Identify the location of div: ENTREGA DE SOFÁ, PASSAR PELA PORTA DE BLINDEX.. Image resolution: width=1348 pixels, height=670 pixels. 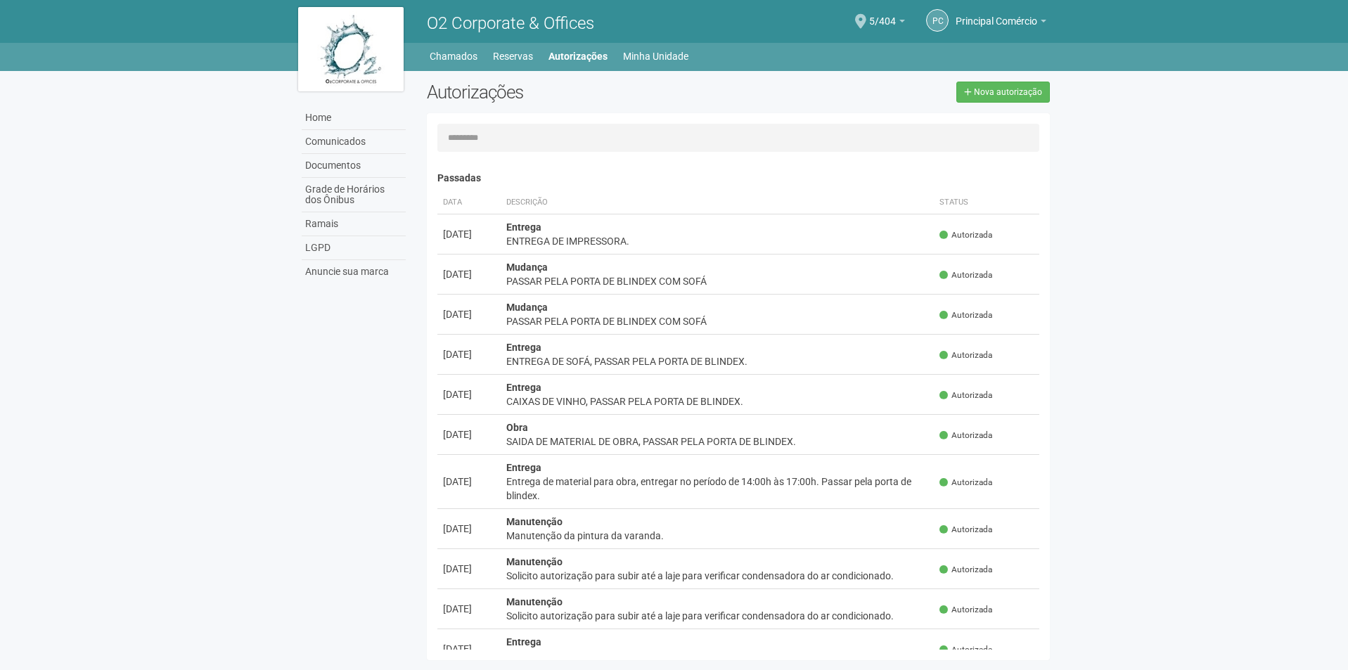
(717, 361).